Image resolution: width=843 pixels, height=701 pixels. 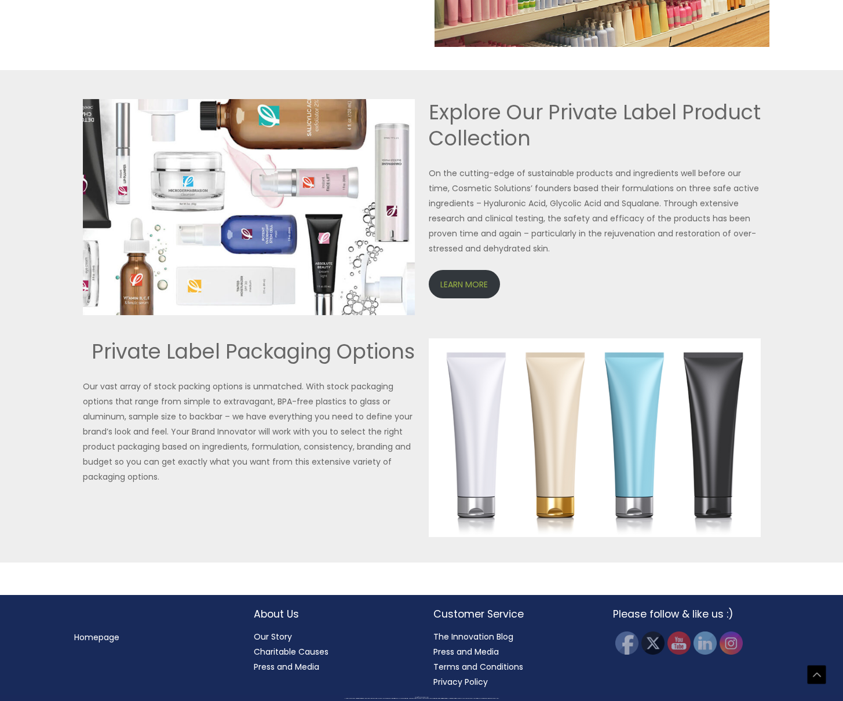 I want to click on div: Copyright © 2025, so click(x=421, y=698).